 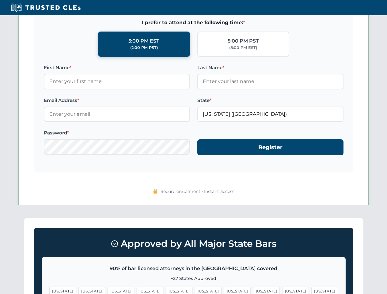 I want to click on h3: Approved by All Major State Bars, so click(x=194, y=244).